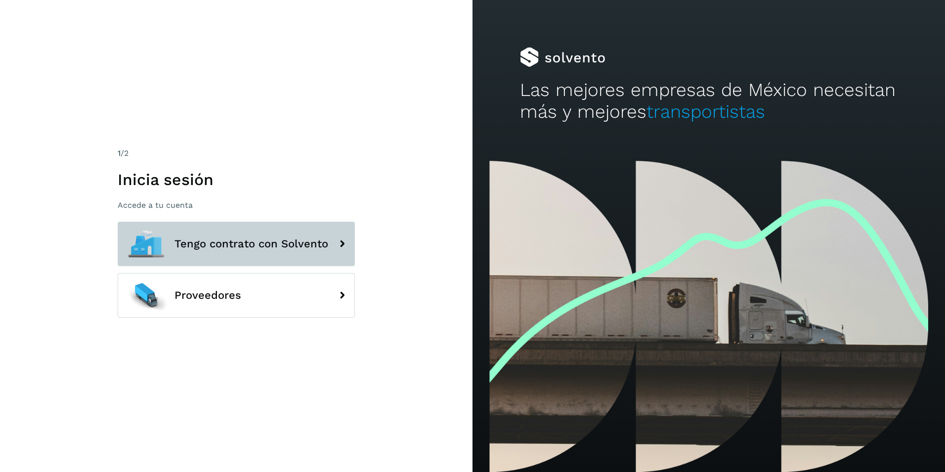 The image size is (945, 472). What do you see at coordinates (251, 244) in the screenshot?
I see `span: Tengo contrato con Solvento` at bounding box center [251, 244].